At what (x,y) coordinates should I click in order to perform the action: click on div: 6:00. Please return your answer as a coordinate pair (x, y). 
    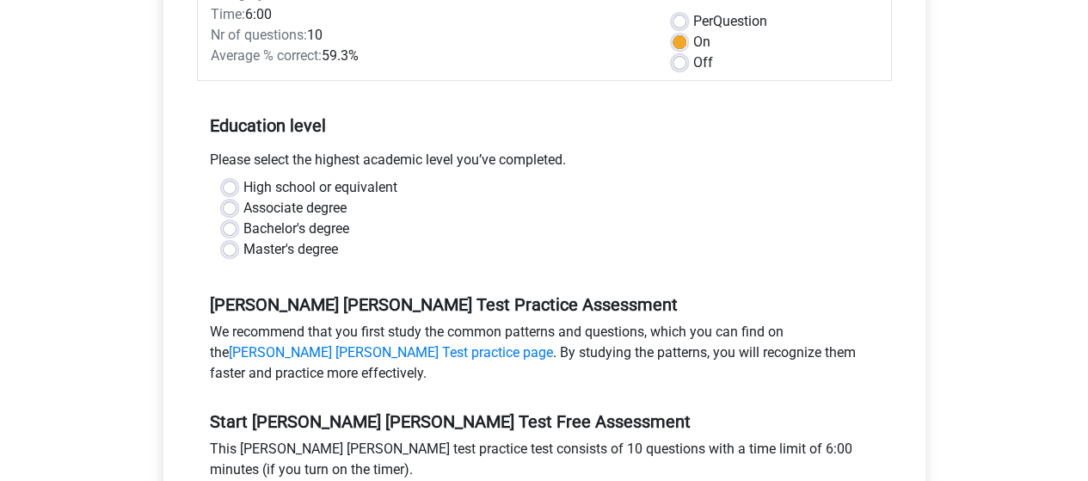
    Looking at the image, I should click on (428, 15).